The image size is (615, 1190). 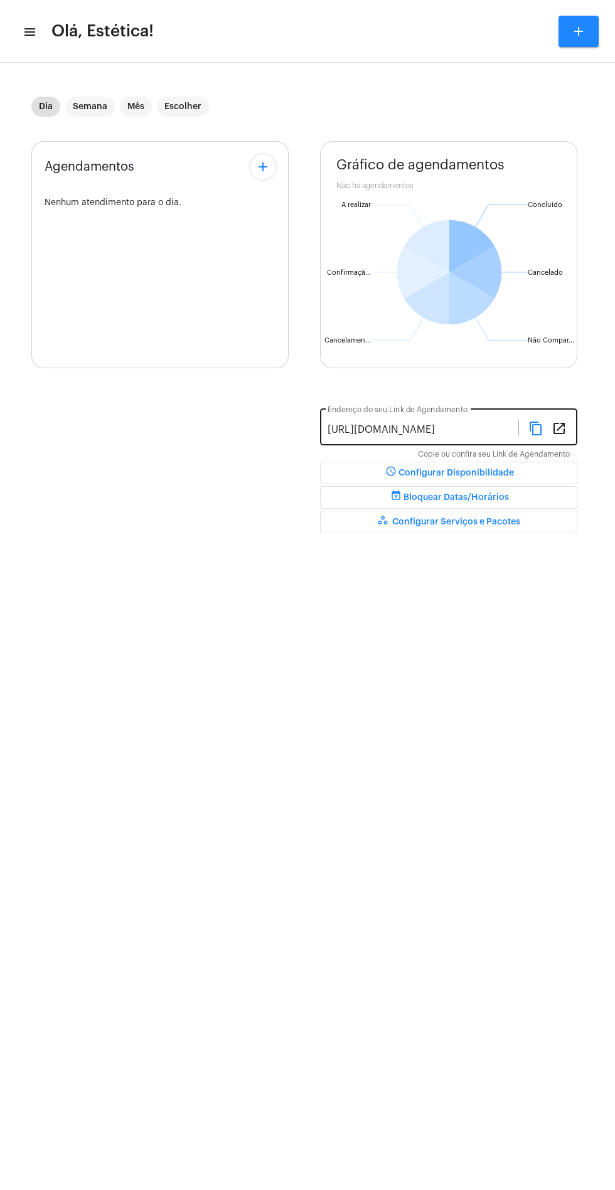 I want to click on div: Nenhum atendimento para o dia., so click(x=160, y=203).